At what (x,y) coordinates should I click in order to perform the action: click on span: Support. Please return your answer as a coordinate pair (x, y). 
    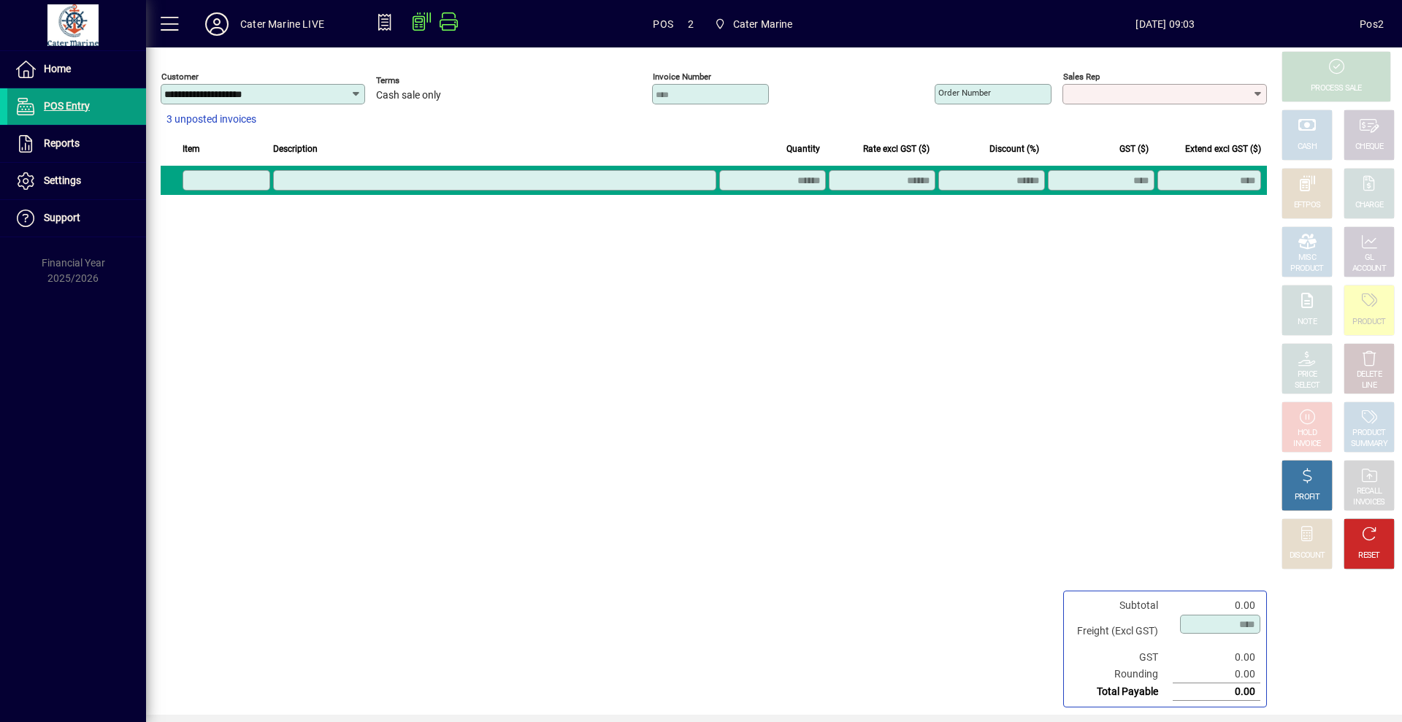
    Looking at the image, I should click on (62, 218).